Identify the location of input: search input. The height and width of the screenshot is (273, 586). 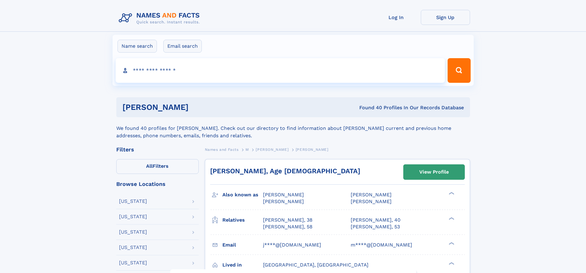
(280, 70).